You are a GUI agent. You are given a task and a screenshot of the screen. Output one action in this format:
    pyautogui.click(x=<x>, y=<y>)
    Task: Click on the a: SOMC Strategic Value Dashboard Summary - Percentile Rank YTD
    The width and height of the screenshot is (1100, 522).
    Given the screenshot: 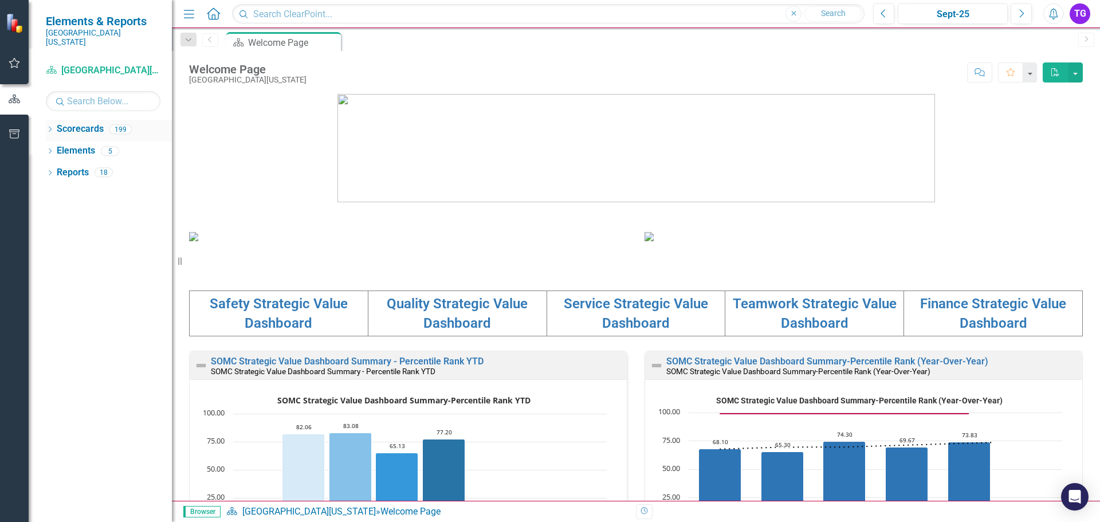 What is the action you would take?
    pyautogui.click(x=347, y=361)
    